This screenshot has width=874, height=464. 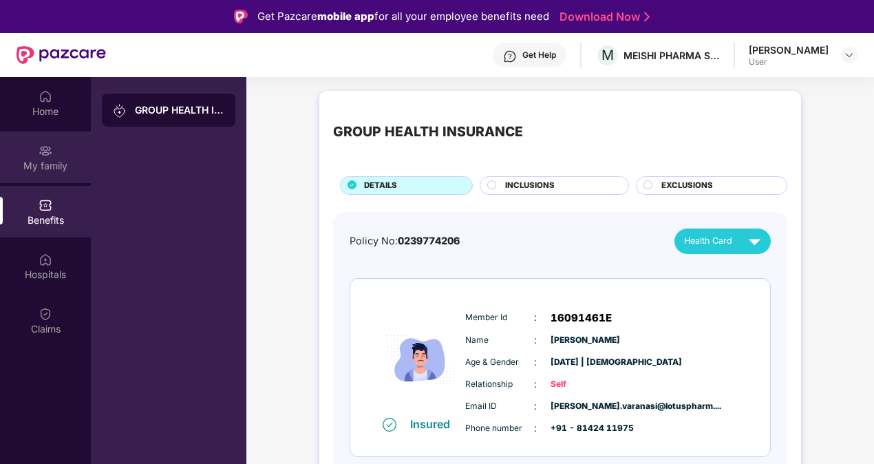 What do you see at coordinates (723, 241) in the screenshot?
I see `button: Health Card` at bounding box center [723, 241].